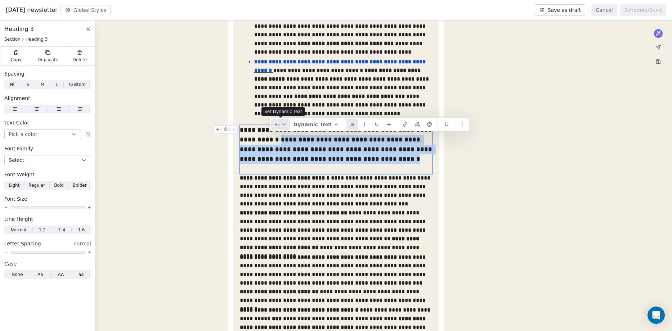 The image size is (672, 331). What do you see at coordinates (61, 275) in the screenshot?
I see `span: AA` at bounding box center [61, 275].